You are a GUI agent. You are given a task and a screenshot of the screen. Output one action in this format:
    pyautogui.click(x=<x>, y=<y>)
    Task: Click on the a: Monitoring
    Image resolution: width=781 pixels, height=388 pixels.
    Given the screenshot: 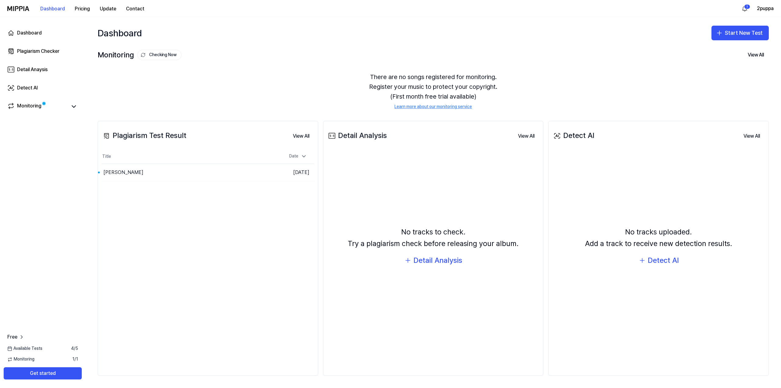 What is the action you would take?
    pyautogui.click(x=37, y=106)
    